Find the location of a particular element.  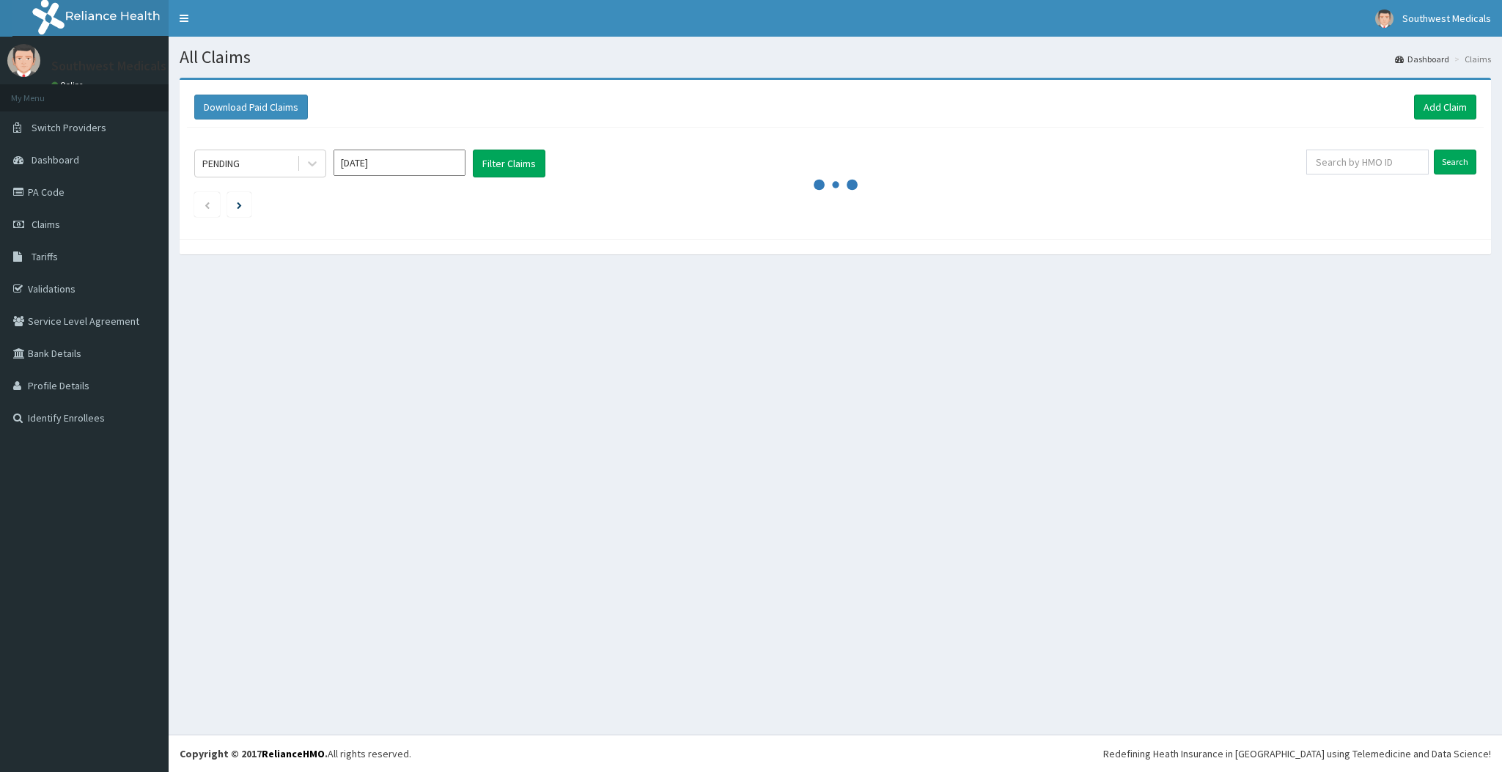

strong: Copyright © 2017 . is located at coordinates (254, 754).